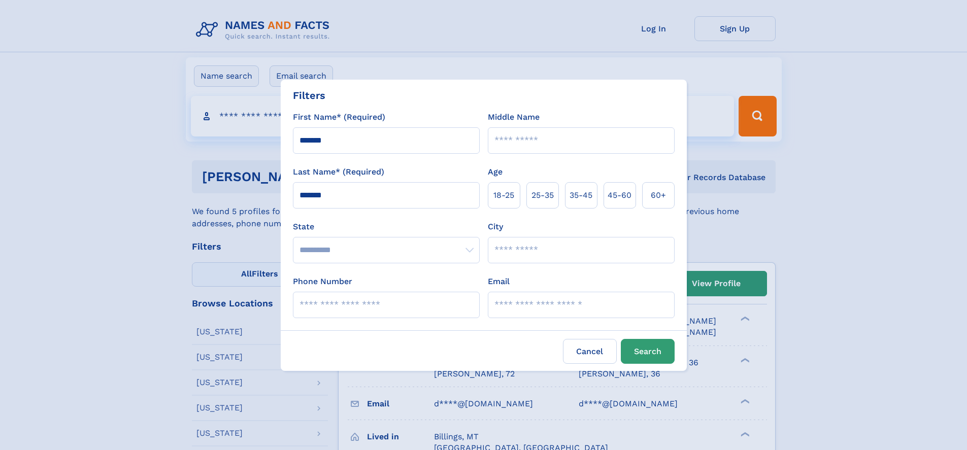 The height and width of the screenshot is (450, 967). I want to click on span: 45‑60, so click(620, 196).